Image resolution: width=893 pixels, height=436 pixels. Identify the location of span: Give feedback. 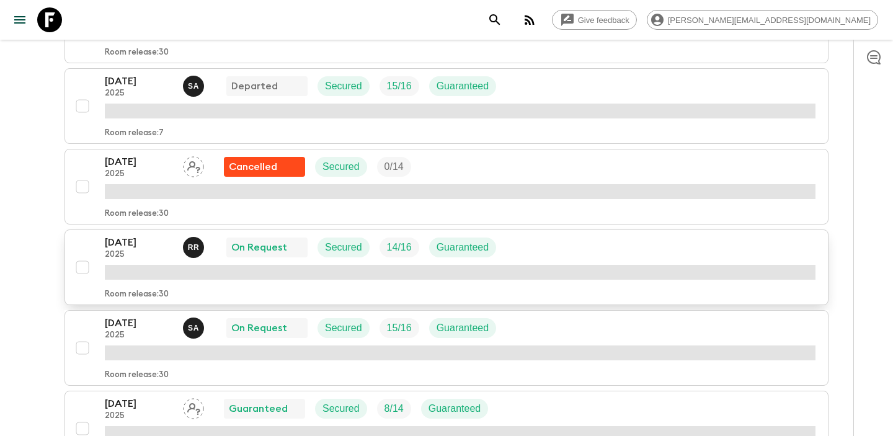
(603, 20).